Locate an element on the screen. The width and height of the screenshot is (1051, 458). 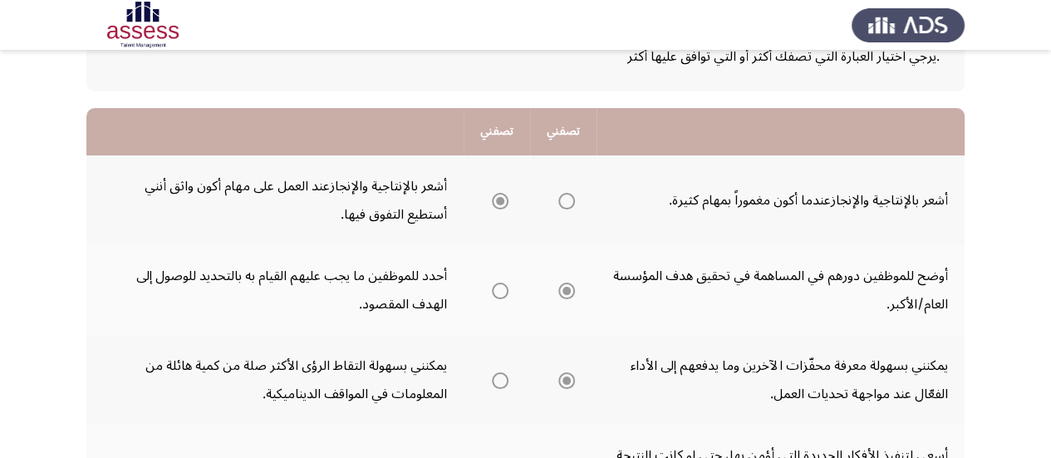
td: أحدد للموظفين ما يجب عليهم القيام به بالتحديد للوصول إلى الهدف المقصود. is located at coordinates (275, 290).